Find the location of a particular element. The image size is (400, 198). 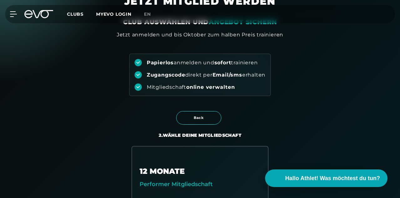

span: Clubs is located at coordinates (75, 14).